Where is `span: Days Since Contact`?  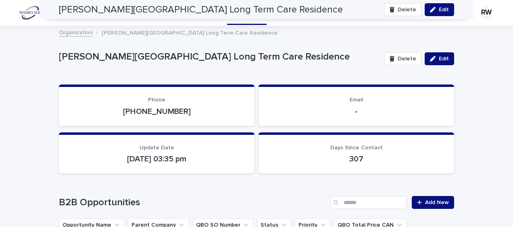 span: Days Since Contact is located at coordinates (356, 148).